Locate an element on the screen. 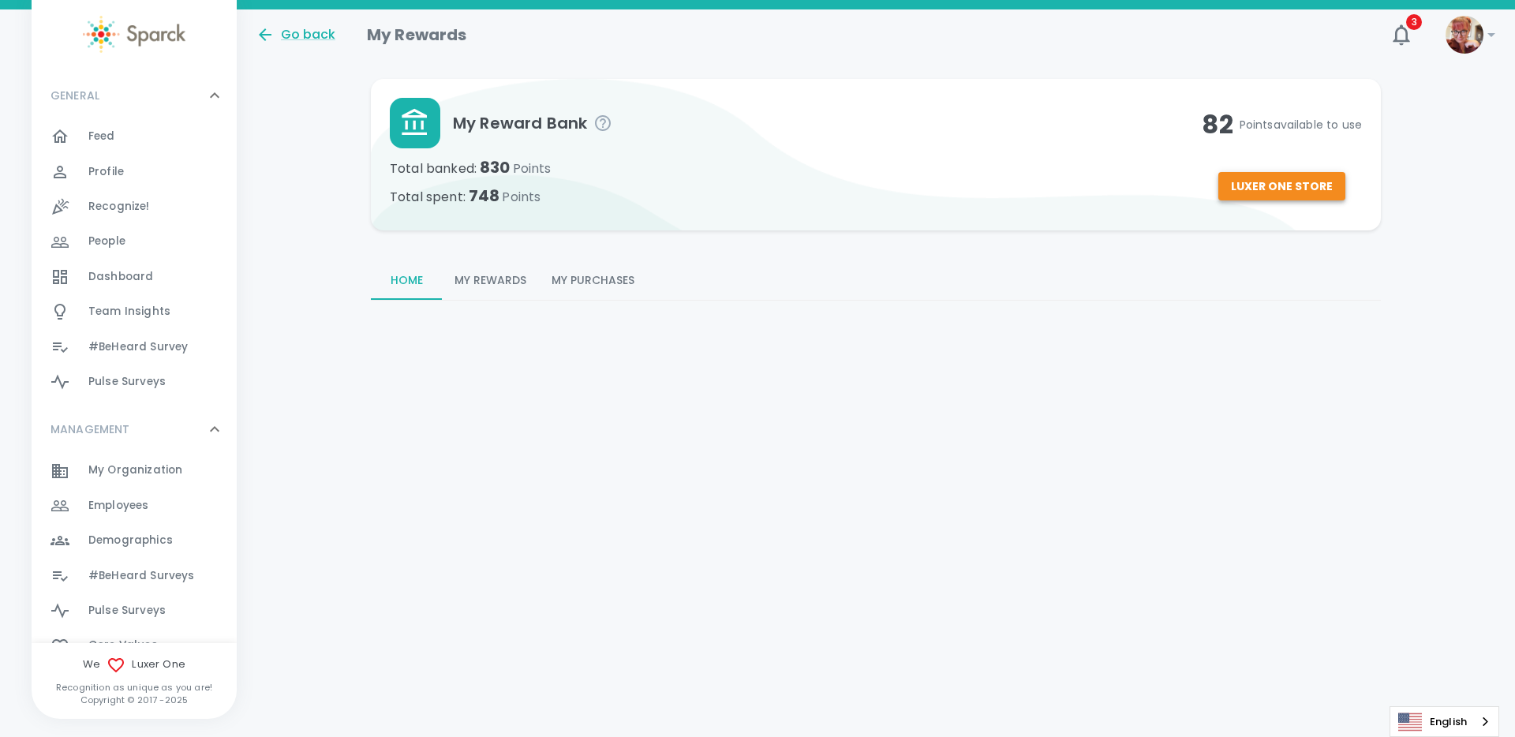 The image size is (1515, 737). a: Team Insights is located at coordinates (134, 312).